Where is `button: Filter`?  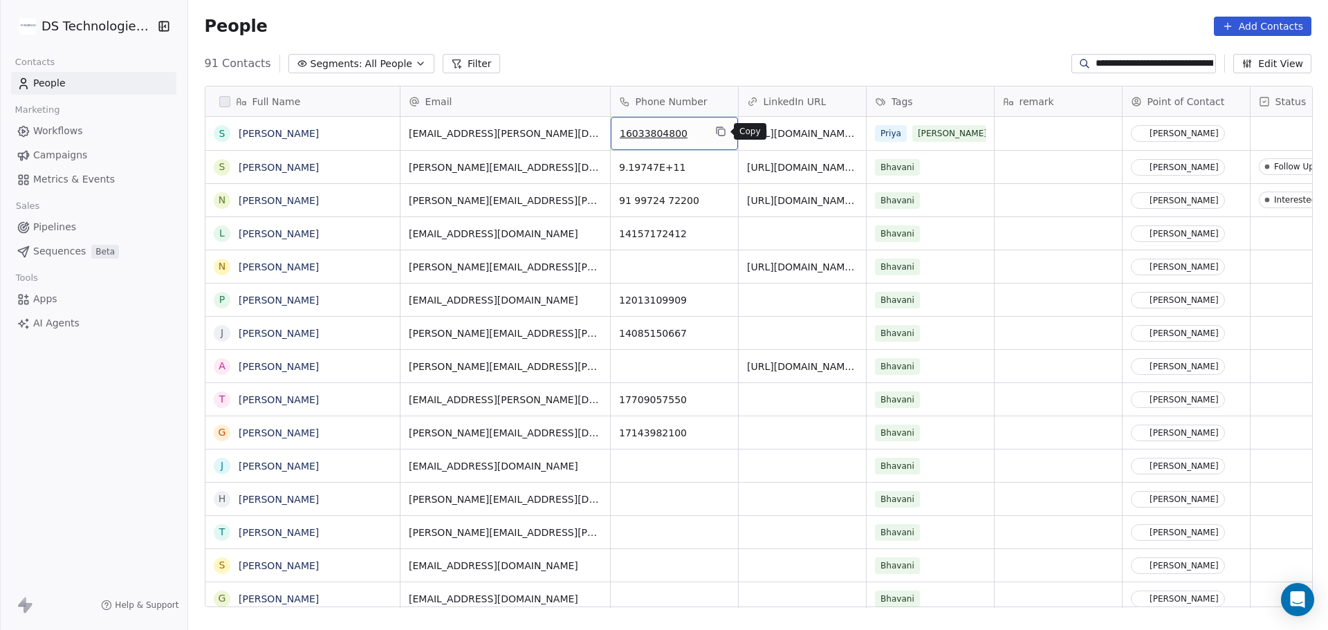
button: Filter is located at coordinates (471, 64).